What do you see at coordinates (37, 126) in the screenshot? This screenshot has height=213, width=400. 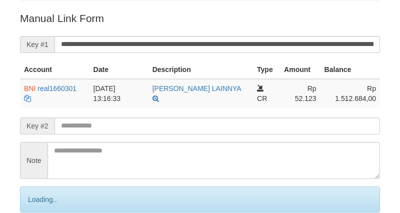 I see `span: Key #2` at bounding box center [37, 126].